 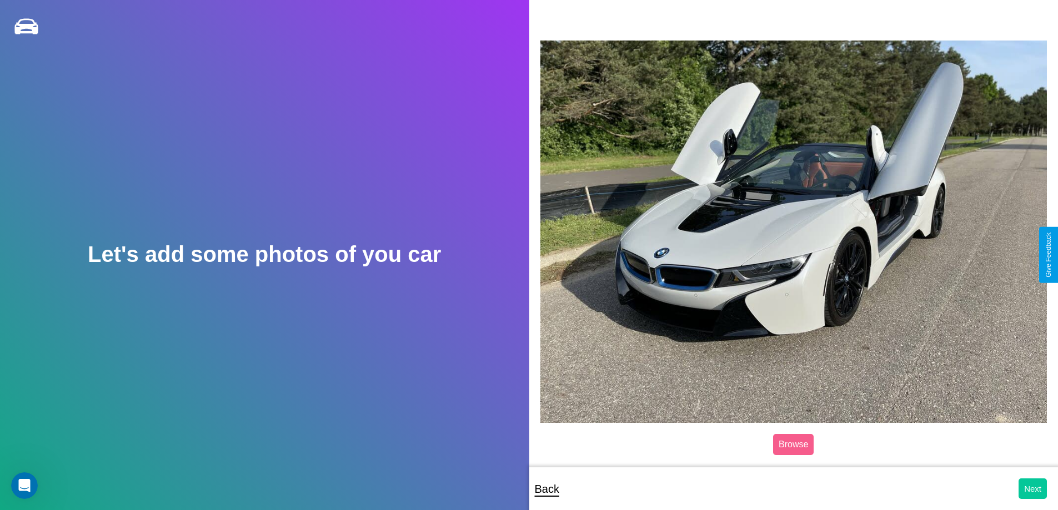 I want to click on img: posted, so click(x=794, y=232).